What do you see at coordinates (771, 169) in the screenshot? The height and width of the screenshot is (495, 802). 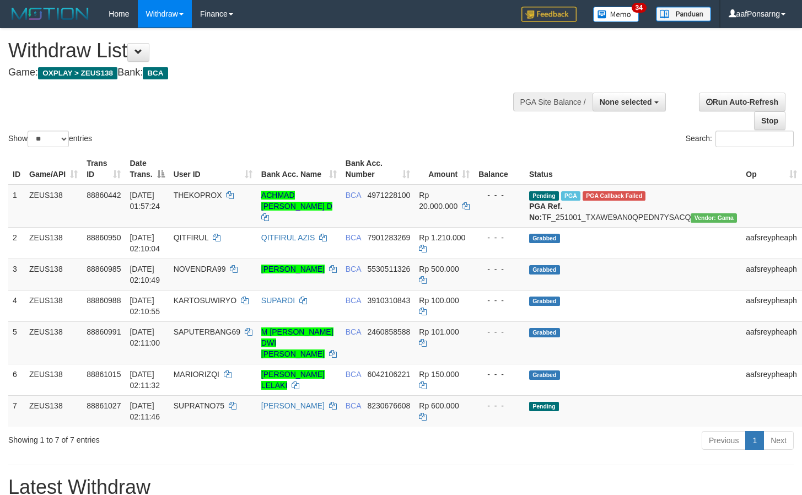 I see `th: Op: activate to sort column ascending` at bounding box center [771, 169].